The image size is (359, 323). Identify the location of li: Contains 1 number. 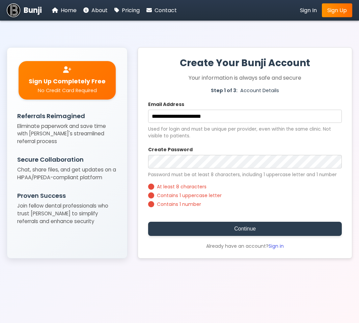
(245, 204).